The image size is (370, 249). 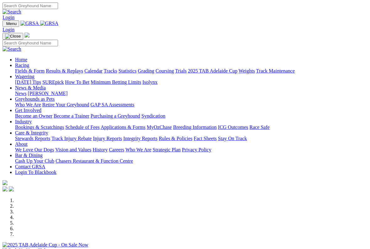 What do you see at coordinates (71, 138) in the screenshot?
I see `a: Track Injury Rebate` at bounding box center [71, 138].